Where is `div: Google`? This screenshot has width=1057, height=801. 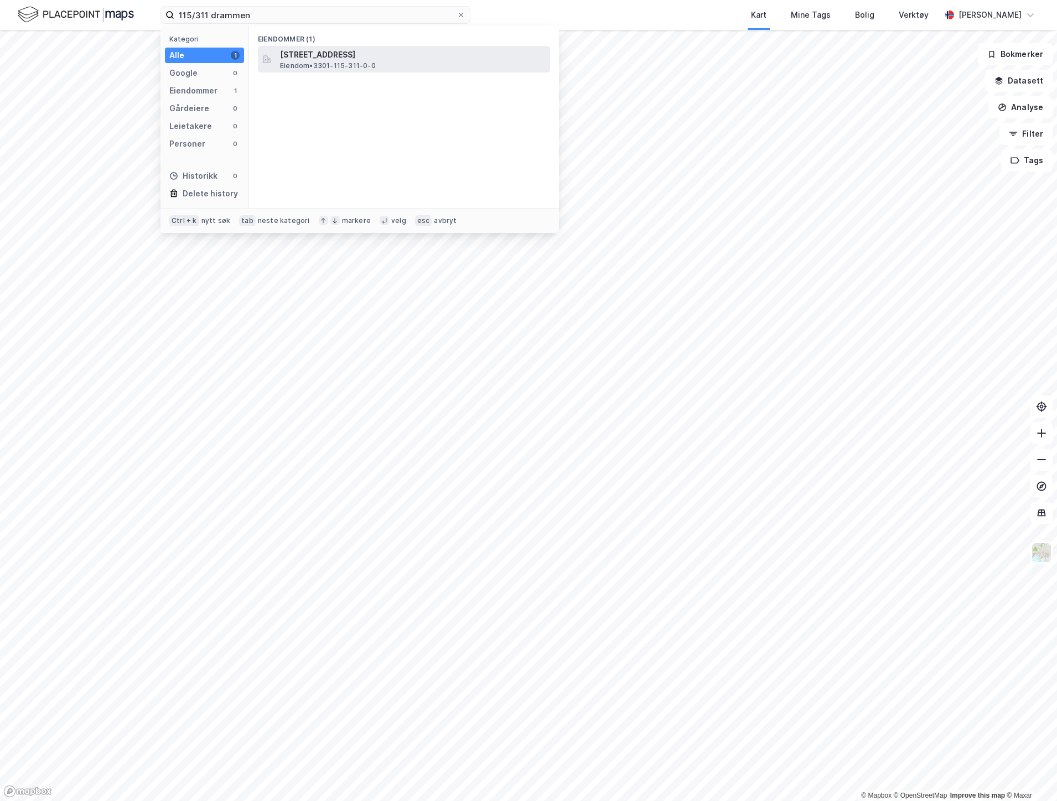 div: Google is located at coordinates (183, 73).